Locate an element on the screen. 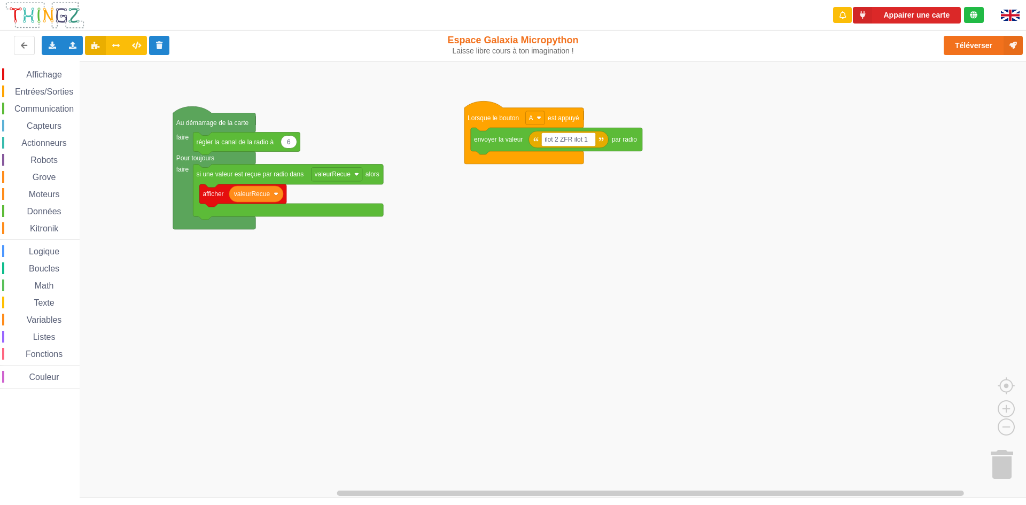  text: est appuyé is located at coordinates (563, 118).